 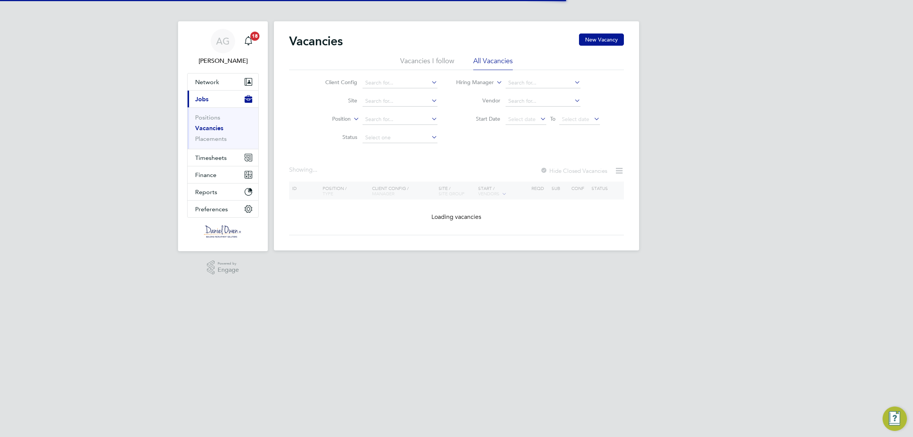 What do you see at coordinates (228, 263) in the screenshot?
I see `span: Powered by` at bounding box center [228, 263].